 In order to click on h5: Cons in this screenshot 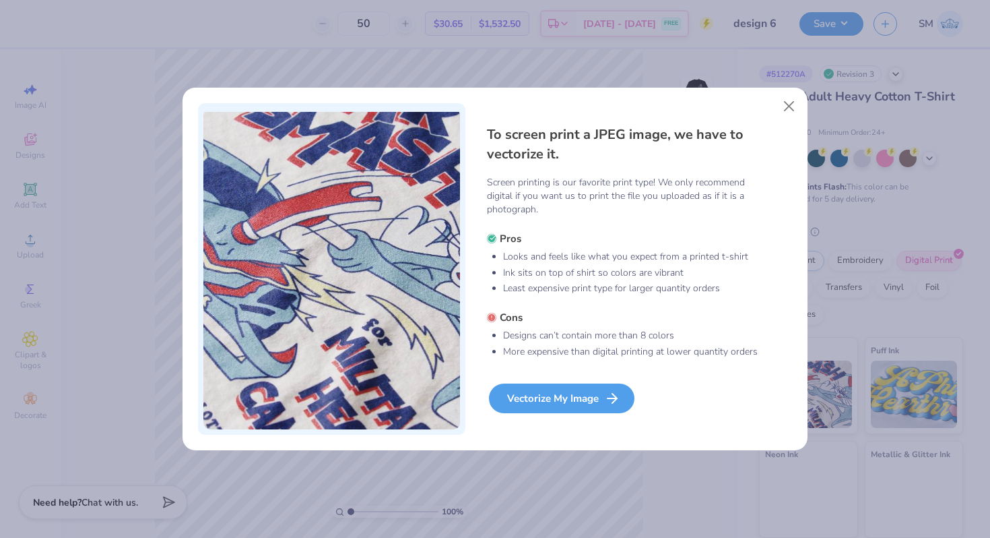, I will do `click(623, 317)`.